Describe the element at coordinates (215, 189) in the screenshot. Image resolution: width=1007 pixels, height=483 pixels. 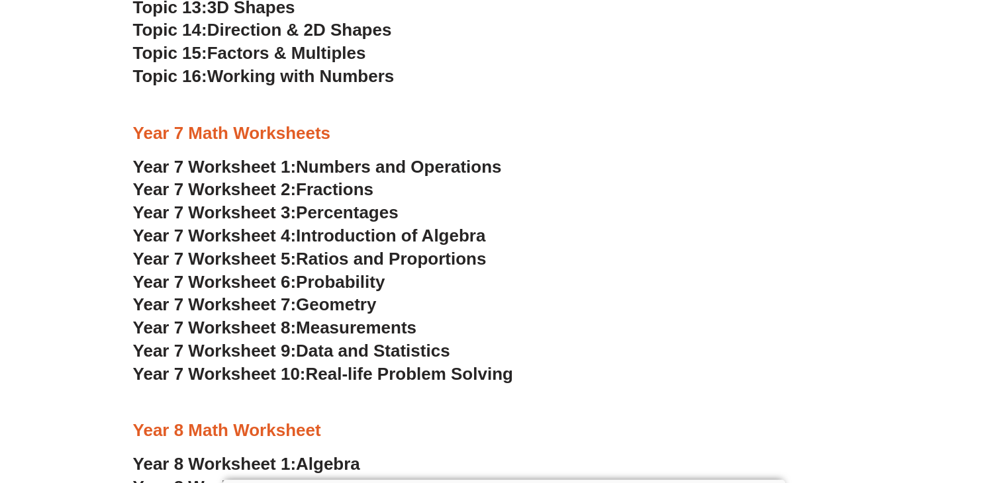
I see `span: Year 7 Worksheet 2:` at that location.